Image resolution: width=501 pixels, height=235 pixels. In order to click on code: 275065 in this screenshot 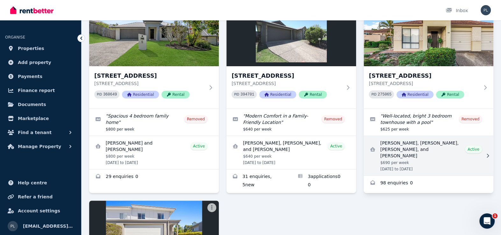, I will do `click(385, 95)`.